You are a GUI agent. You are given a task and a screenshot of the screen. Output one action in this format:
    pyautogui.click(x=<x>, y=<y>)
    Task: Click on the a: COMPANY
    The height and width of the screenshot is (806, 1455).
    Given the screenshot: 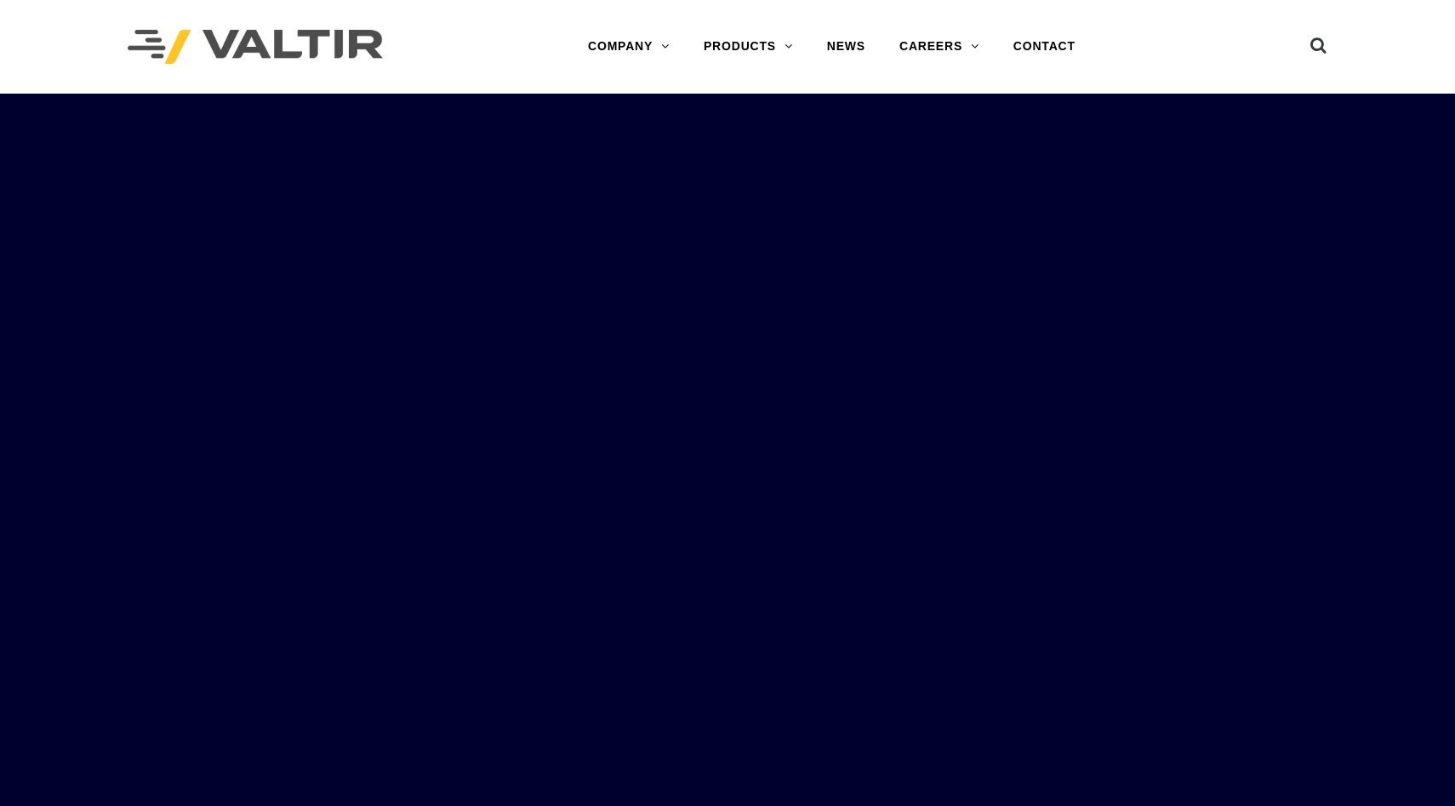 What is the action you would take?
    pyautogui.click(x=629, y=47)
    